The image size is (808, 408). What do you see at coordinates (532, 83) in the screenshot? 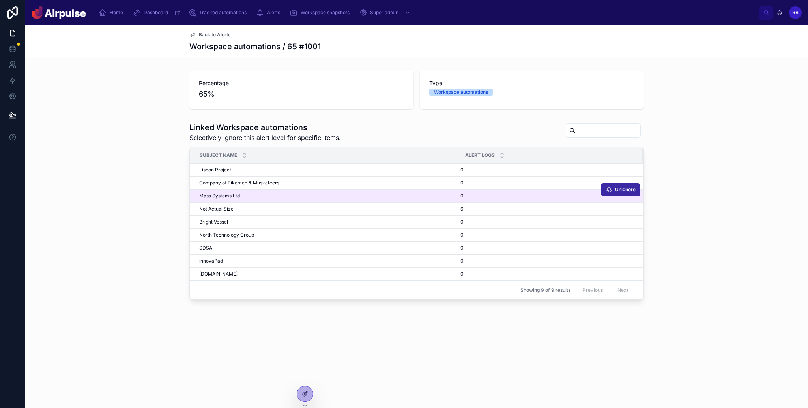
I see `span: Type` at bounding box center [532, 83].